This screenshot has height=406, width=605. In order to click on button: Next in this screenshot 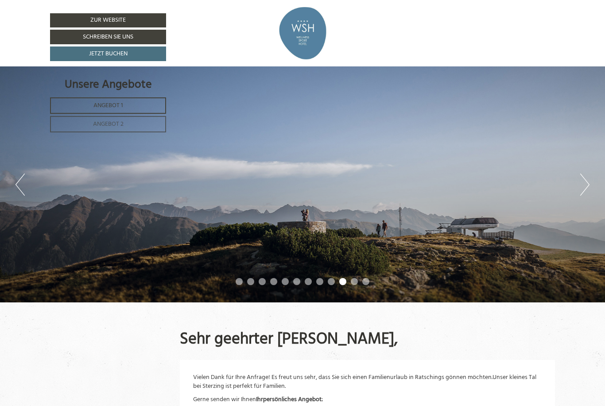, I will do `click(584, 185)`.